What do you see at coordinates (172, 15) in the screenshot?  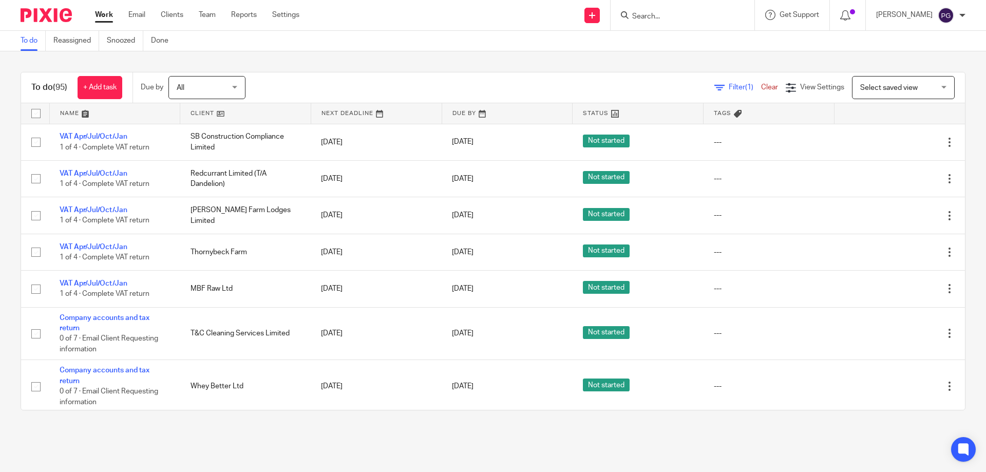 I see `a: Clients` at bounding box center [172, 15].